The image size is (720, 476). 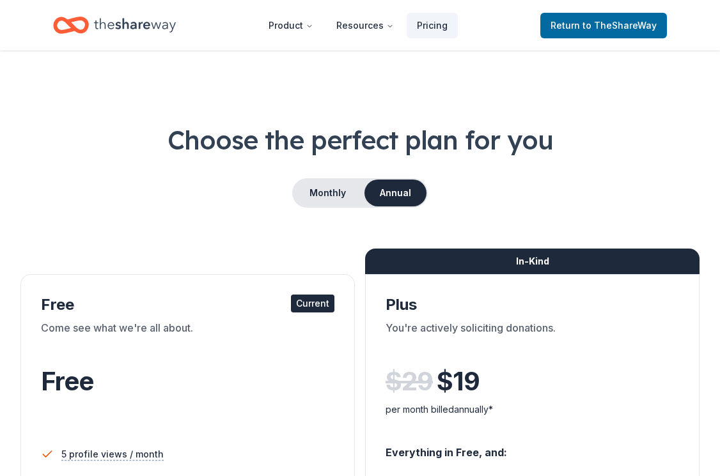 I want to click on nav: Main, so click(x=358, y=25).